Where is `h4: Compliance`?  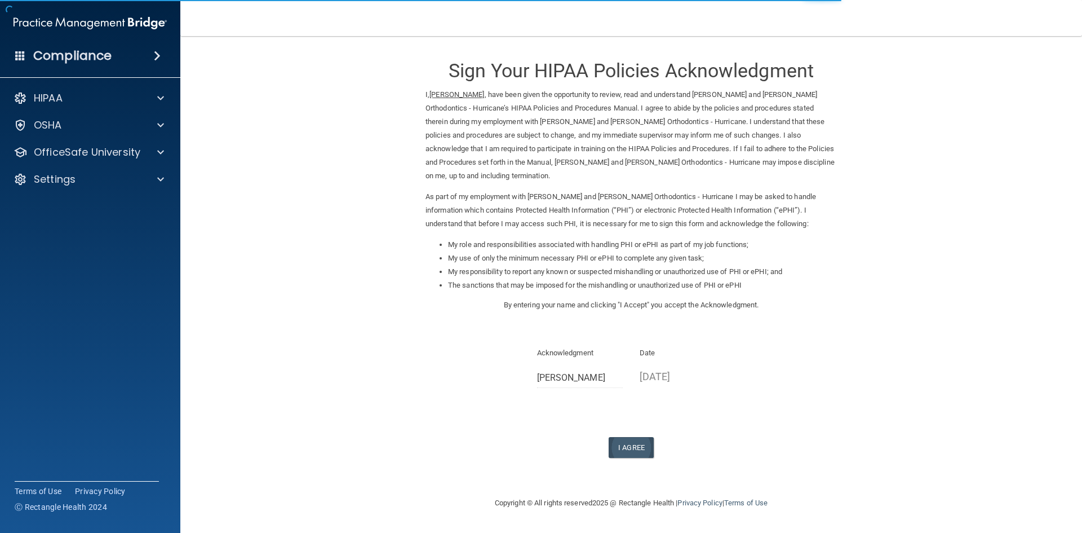
h4: Compliance is located at coordinates (72, 56).